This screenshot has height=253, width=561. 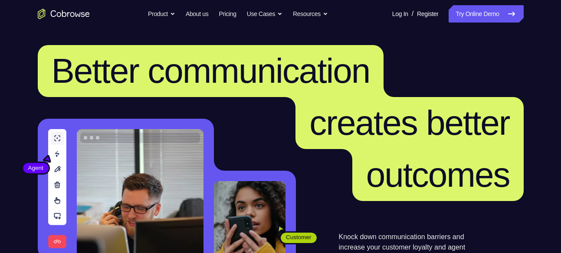 I want to click on a: Go to the home page, so click(x=64, y=14).